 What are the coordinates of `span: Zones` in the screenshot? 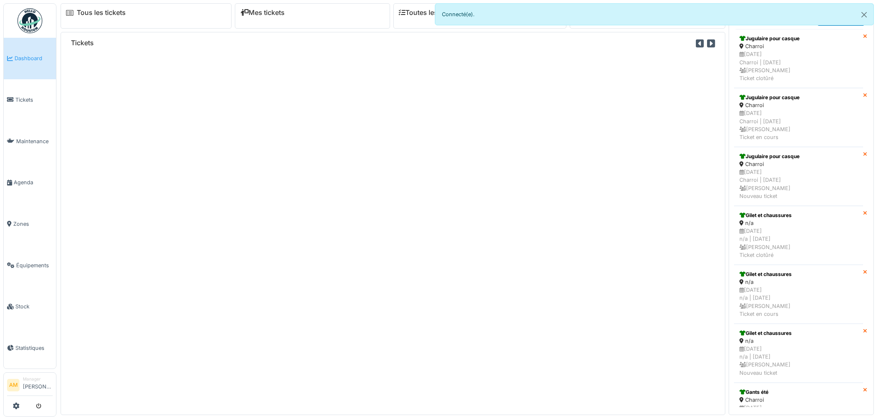 It's located at (33, 224).